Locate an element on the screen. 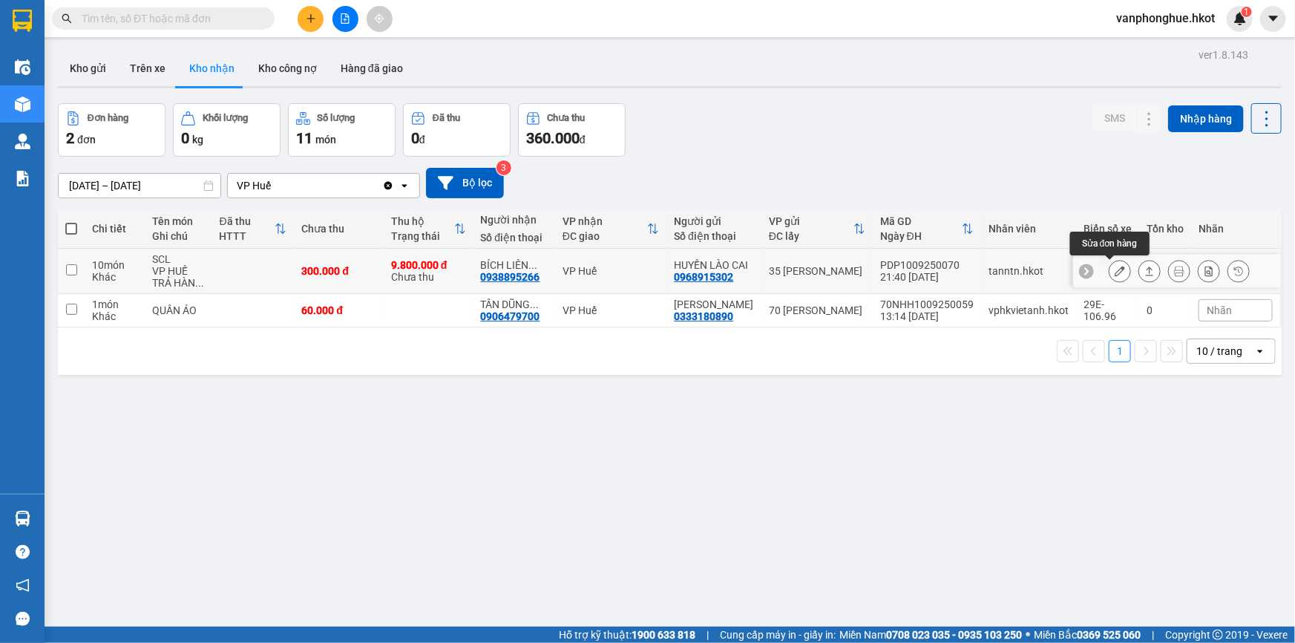  span: kg is located at coordinates (197, 140).